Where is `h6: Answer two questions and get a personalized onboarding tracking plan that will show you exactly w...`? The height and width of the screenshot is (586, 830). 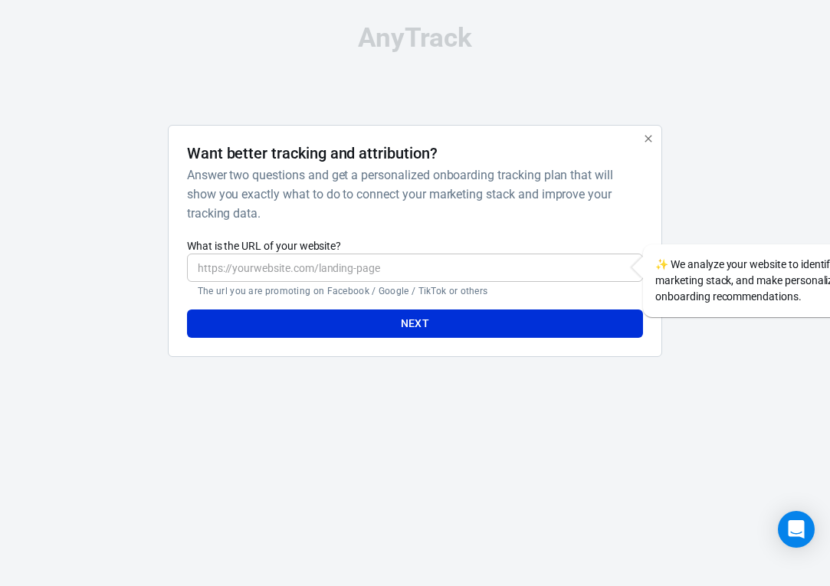 h6: Answer two questions and get a personalized onboarding tracking plan that will show you exactly w... is located at coordinates (411, 194).